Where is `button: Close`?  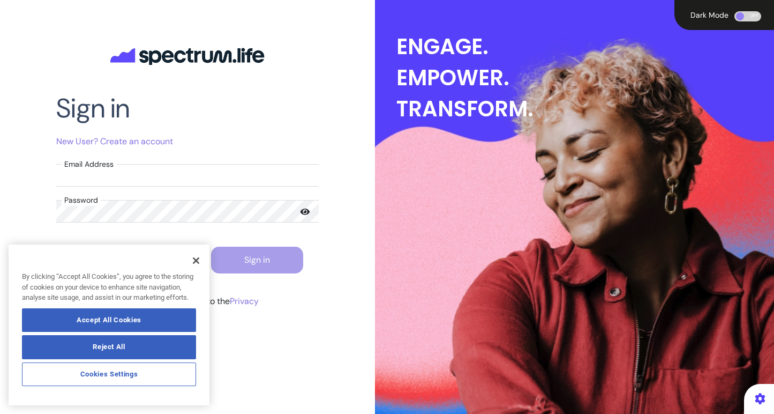
button: Close is located at coordinates (196, 260).